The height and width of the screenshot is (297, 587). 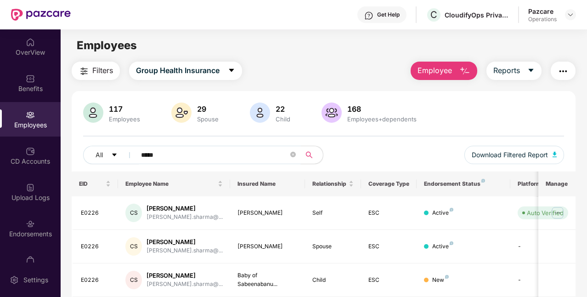 What do you see at coordinates (91, 184) in the screenshot?
I see `span: EID` at bounding box center [91, 184].